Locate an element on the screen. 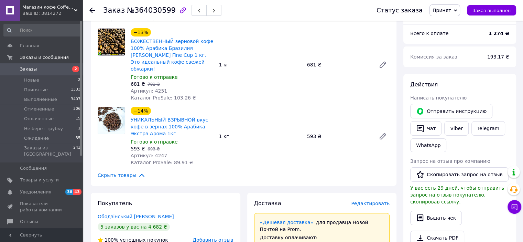 The width and height of the screenshot is (523, 242). span: 1 is located at coordinates (79, 129).